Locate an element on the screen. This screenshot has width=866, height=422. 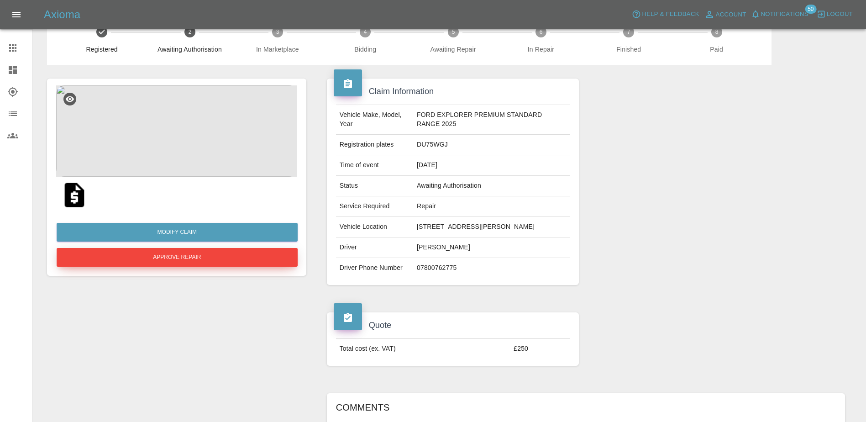
a: Modify Claim is located at coordinates (177, 232).